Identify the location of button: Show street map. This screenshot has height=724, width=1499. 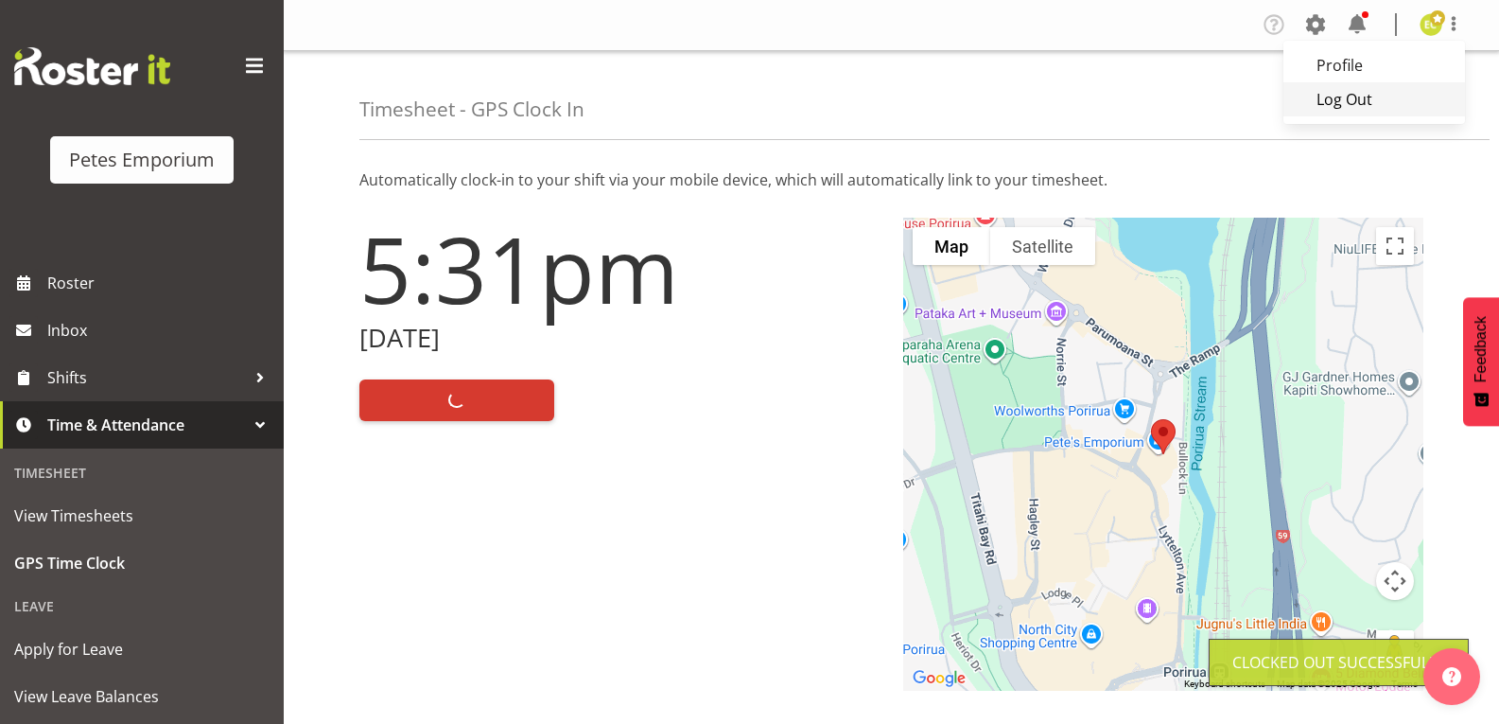
(952, 246).